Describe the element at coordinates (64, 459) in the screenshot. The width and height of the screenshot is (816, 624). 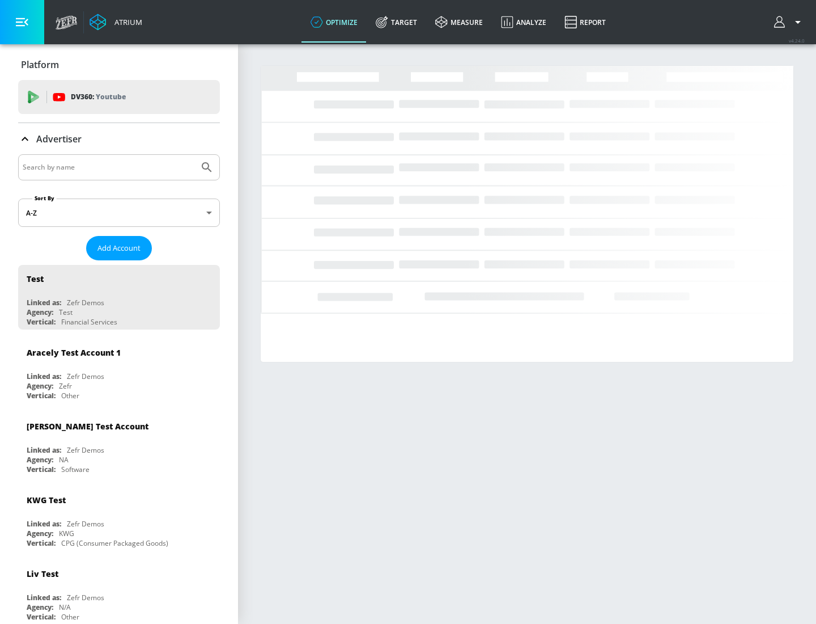
I see `div: NA` at that location.